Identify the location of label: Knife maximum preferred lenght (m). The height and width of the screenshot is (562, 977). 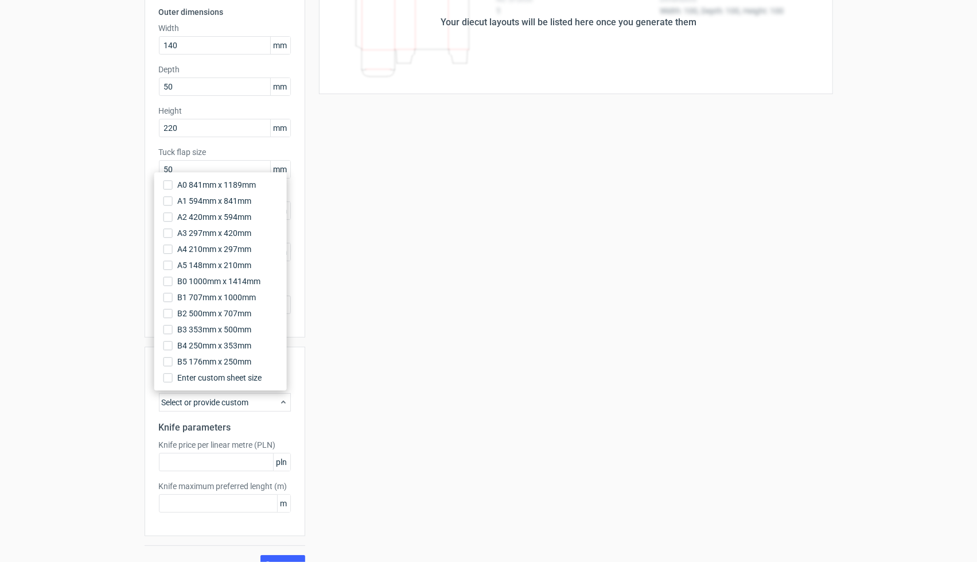
(225, 486).